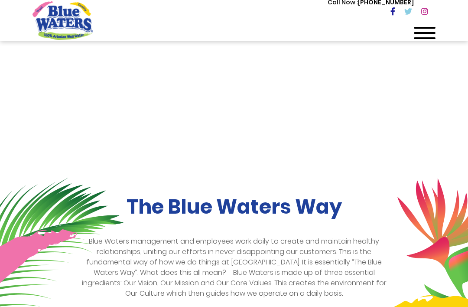 Image resolution: width=468 pixels, height=307 pixels. What do you see at coordinates (234, 206) in the screenshot?
I see `h2: The Blue Waters Way` at bounding box center [234, 206].